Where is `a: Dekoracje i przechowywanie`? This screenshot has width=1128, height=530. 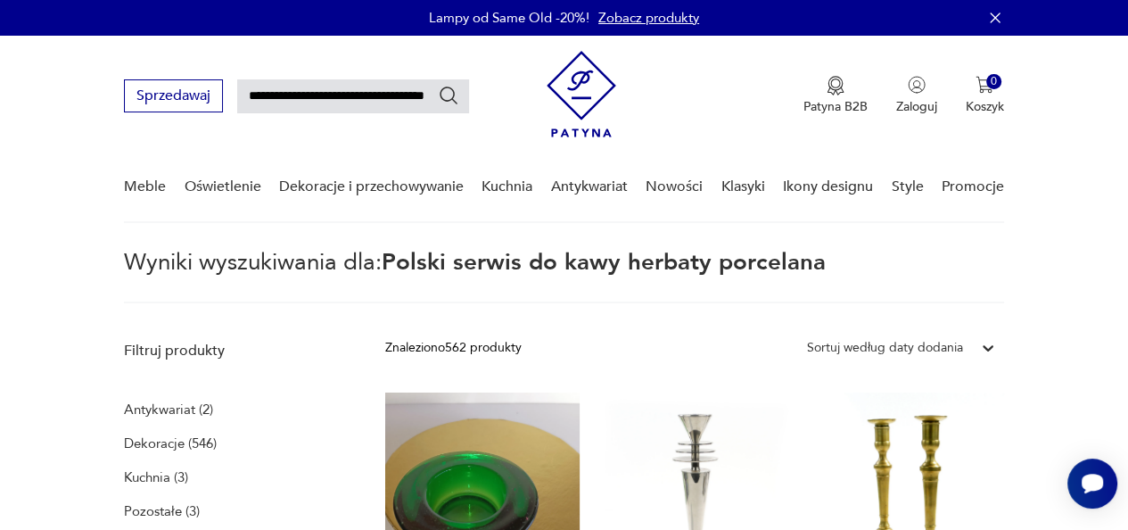
a: Dekoracje i przechowywanie is located at coordinates (371, 186).